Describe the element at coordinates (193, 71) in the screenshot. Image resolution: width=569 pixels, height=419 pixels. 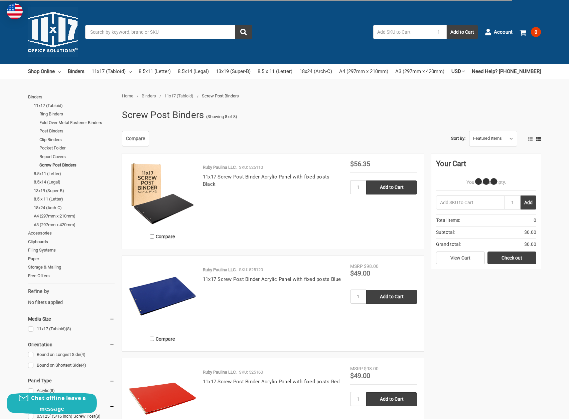
I see `a: 8.5x14 (Legal)` at that location.